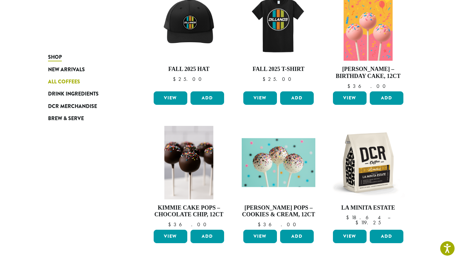  What do you see at coordinates (189, 69) in the screenshot?
I see `h4: Fall 2025 Hat` at bounding box center [189, 69].